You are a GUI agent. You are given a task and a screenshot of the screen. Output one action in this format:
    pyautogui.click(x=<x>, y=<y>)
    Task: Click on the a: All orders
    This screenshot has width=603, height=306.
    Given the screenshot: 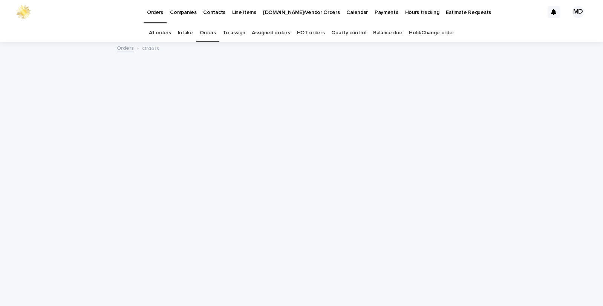 What is the action you would take?
    pyautogui.click(x=160, y=33)
    